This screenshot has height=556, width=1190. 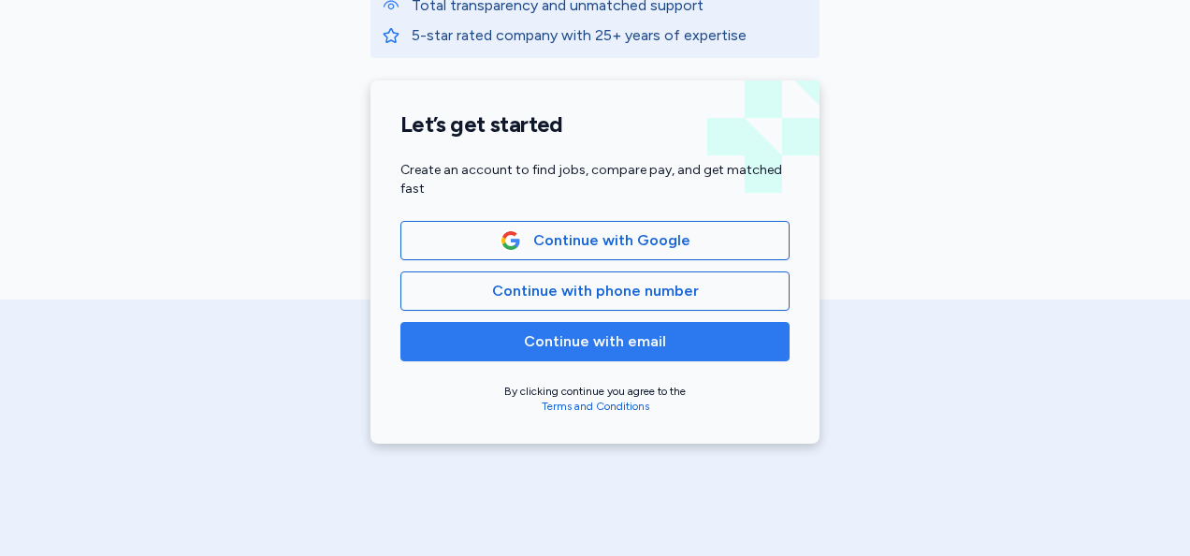 What do you see at coordinates (595, 342) in the screenshot?
I see `span: Continue with email` at bounding box center [595, 342].